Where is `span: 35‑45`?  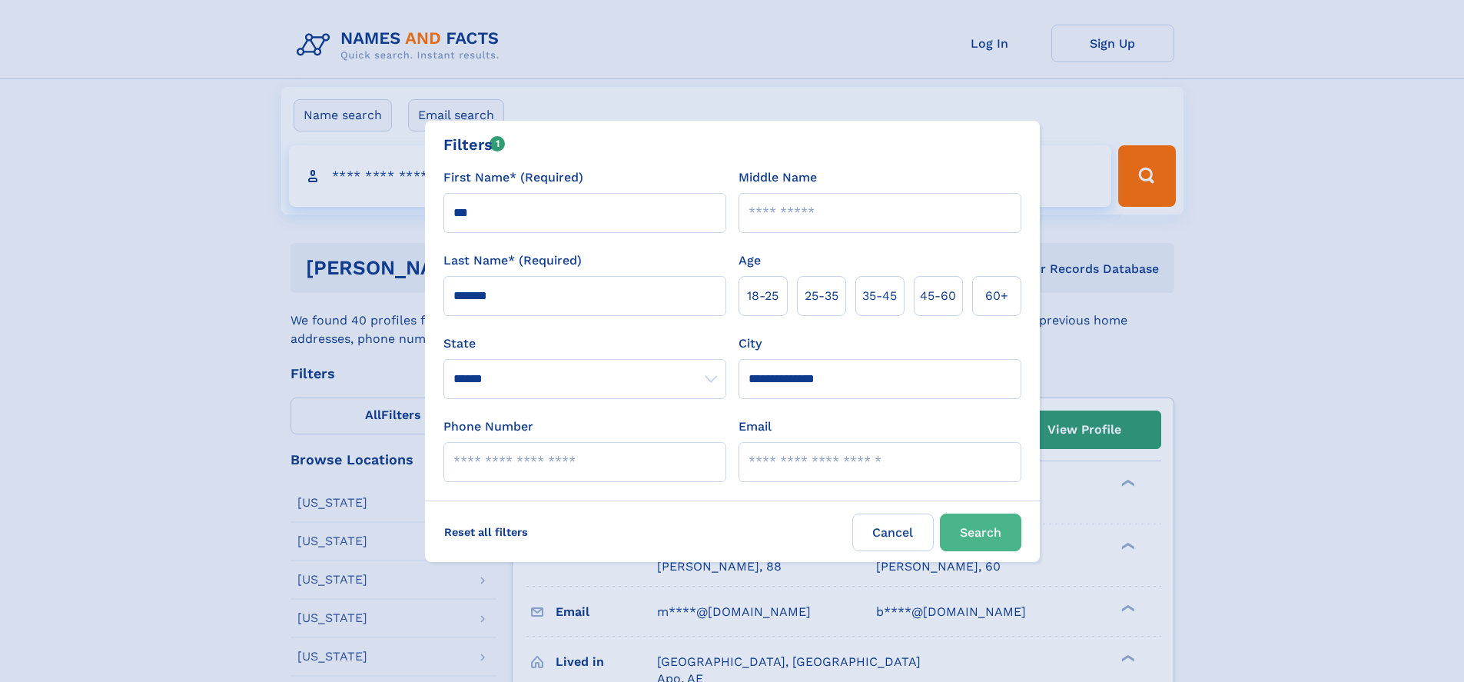
span: 35‑45 is located at coordinates (879, 296).